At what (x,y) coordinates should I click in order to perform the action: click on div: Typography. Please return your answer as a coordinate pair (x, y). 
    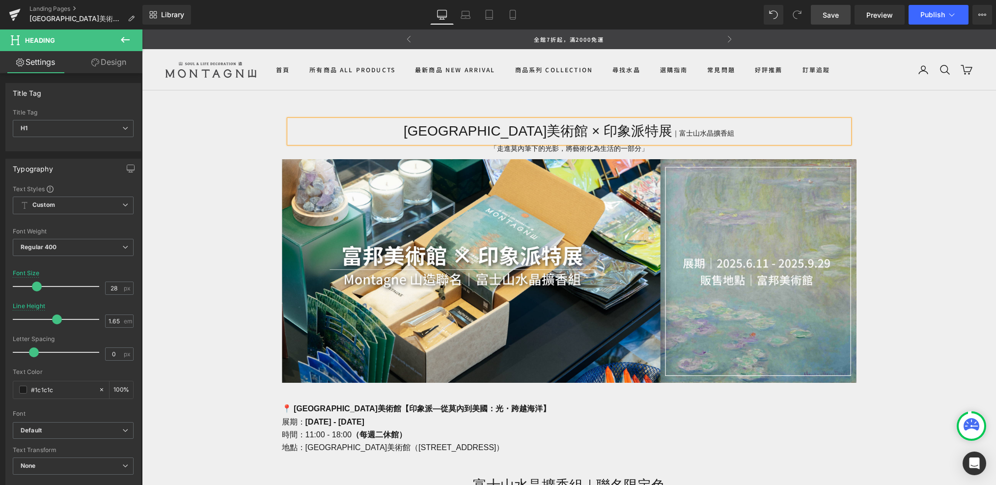
    Looking at the image, I should click on (33, 166).